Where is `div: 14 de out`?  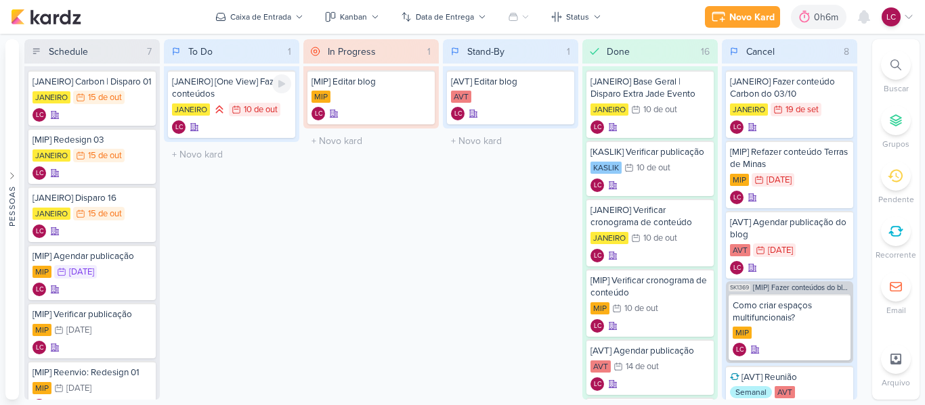
div: 14 de out is located at coordinates (642, 367).